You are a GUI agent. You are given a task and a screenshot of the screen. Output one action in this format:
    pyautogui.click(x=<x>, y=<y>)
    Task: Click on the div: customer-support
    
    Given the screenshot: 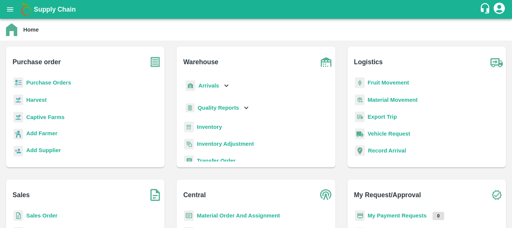 What is the action you would take?
    pyautogui.click(x=486, y=9)
    